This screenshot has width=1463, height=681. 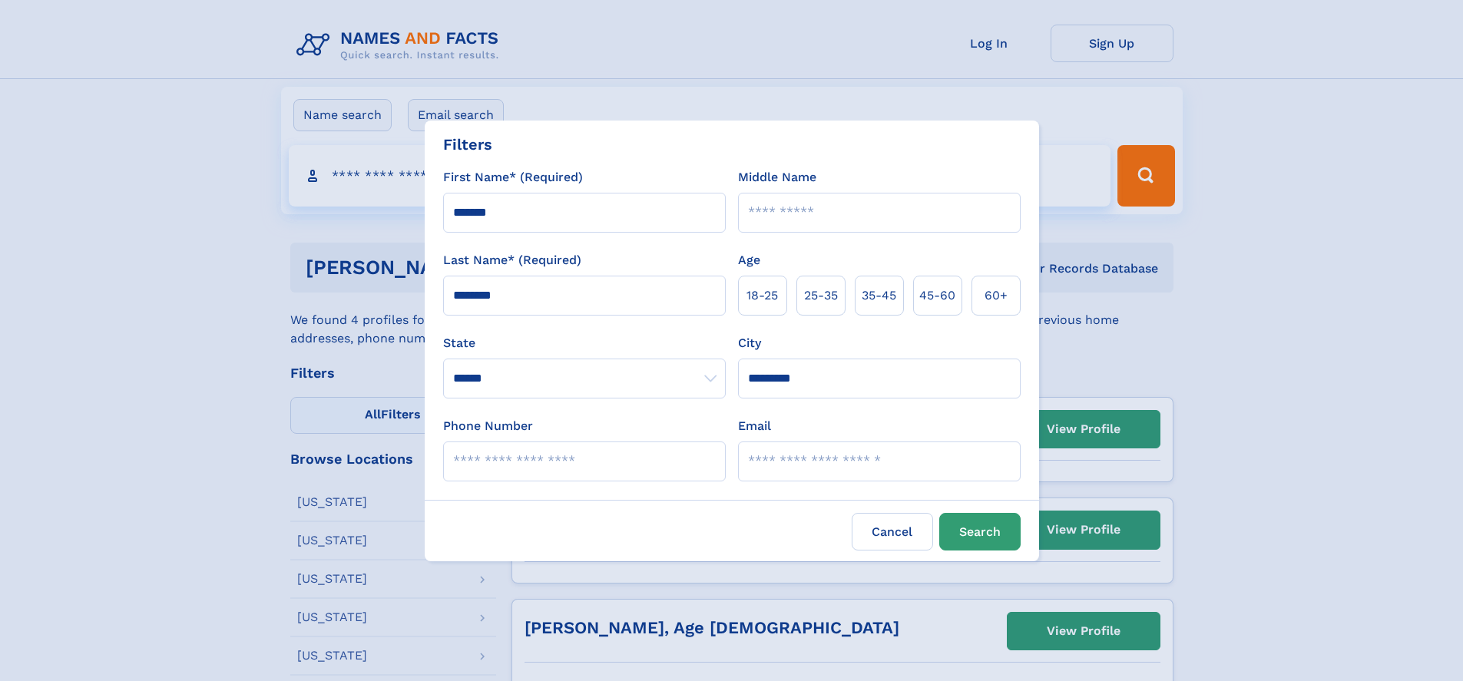 I want to click on span: 25‑35, so click(x=821, y=296).